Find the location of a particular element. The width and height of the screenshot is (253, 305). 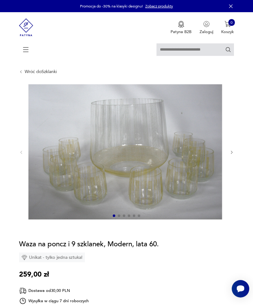

img: Patyna - sklep z meblami i dekoracjami vintage is located at coordinates (26, 27).